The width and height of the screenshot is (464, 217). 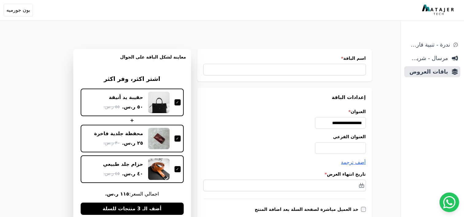 What do you see at coordinates (112, 143) in the screenshot?
I see `span: ٣٠ ر.س.` at bounding box center [112, 143].